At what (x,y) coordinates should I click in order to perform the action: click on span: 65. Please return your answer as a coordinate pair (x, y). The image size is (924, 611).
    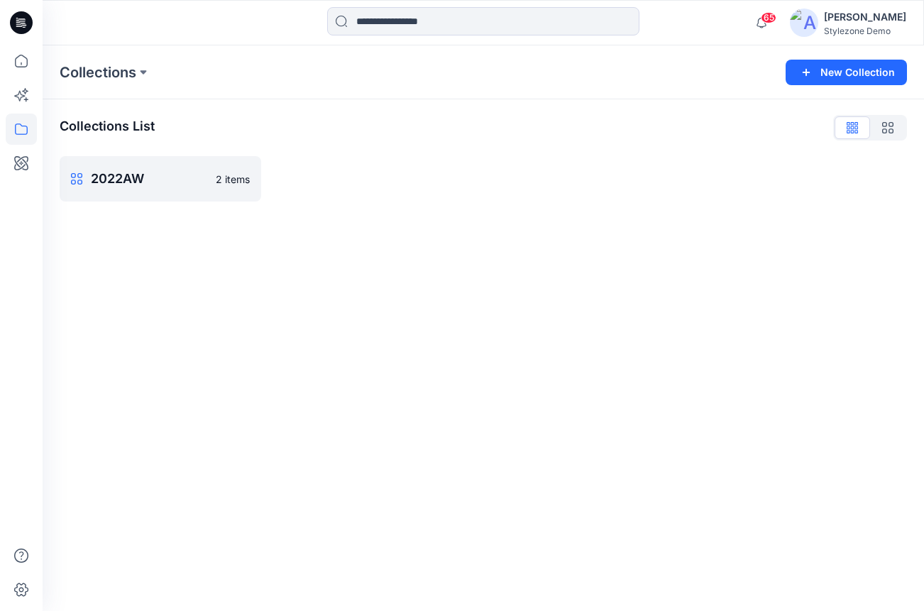
    Looking at the image, I should click on (768, 18).